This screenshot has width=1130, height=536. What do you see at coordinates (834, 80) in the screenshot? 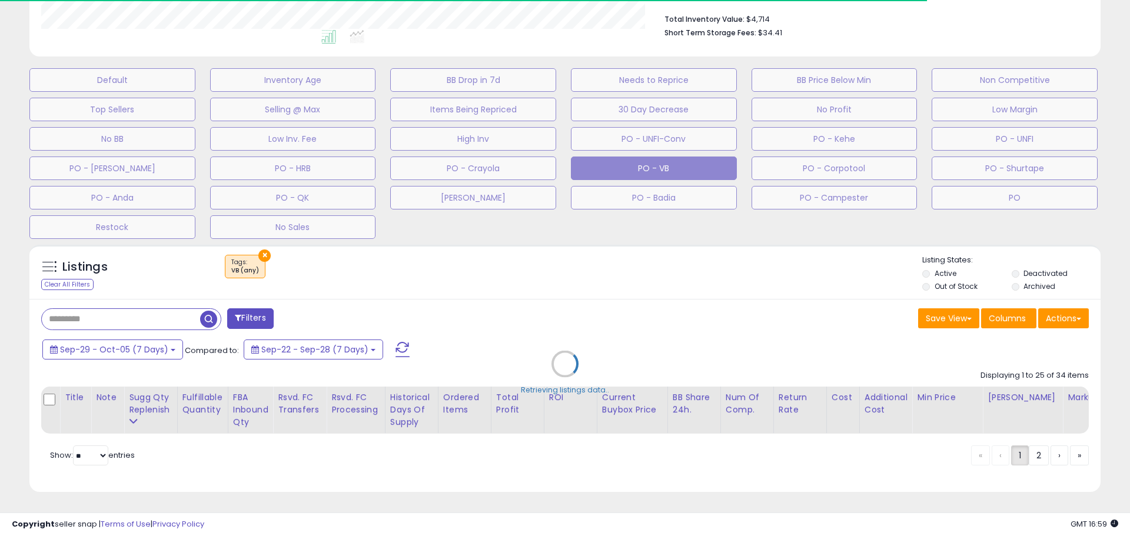
I see `button: BB Price Below Min` at bounding box center [834, 80].